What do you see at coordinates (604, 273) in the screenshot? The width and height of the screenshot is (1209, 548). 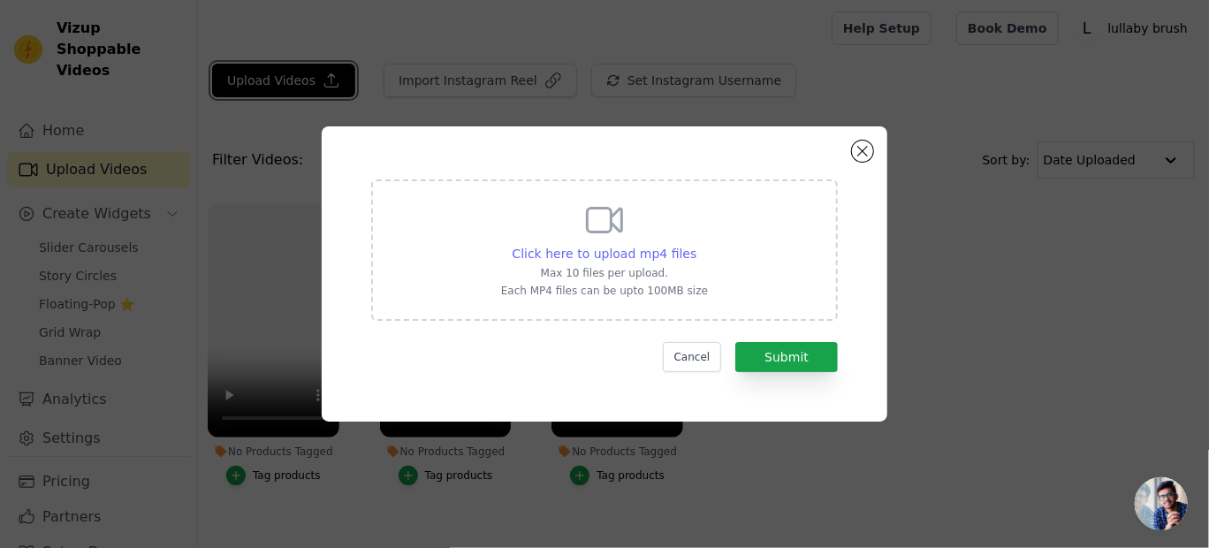 I see `p: Max 10 files per upload.` at bounding box center [604, 273].